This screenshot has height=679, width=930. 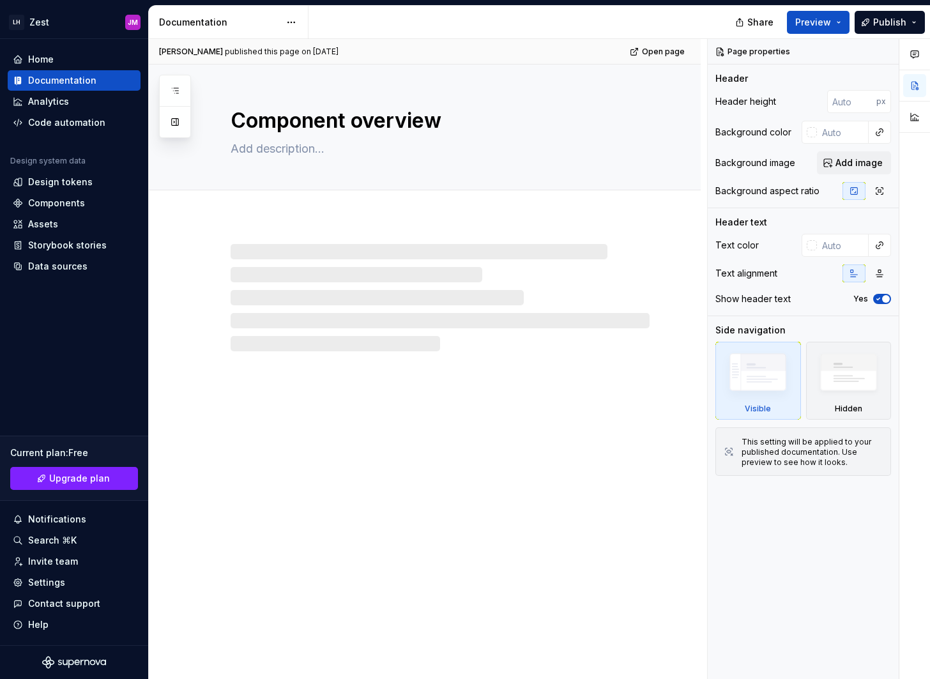 I want to click on button: Search ⌘K, so click(x=74, y=540).